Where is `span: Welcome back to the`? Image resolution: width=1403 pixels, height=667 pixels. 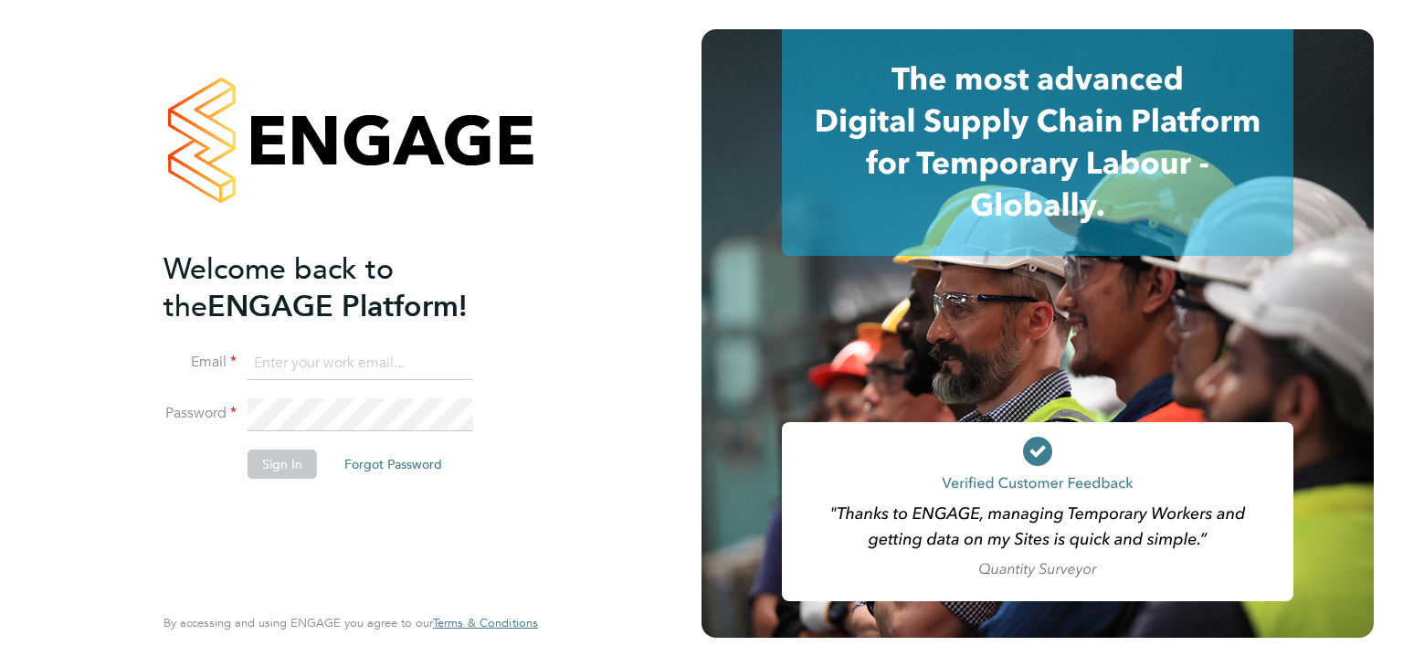
span: Welcome back to the is located at coordinates (279, 288).